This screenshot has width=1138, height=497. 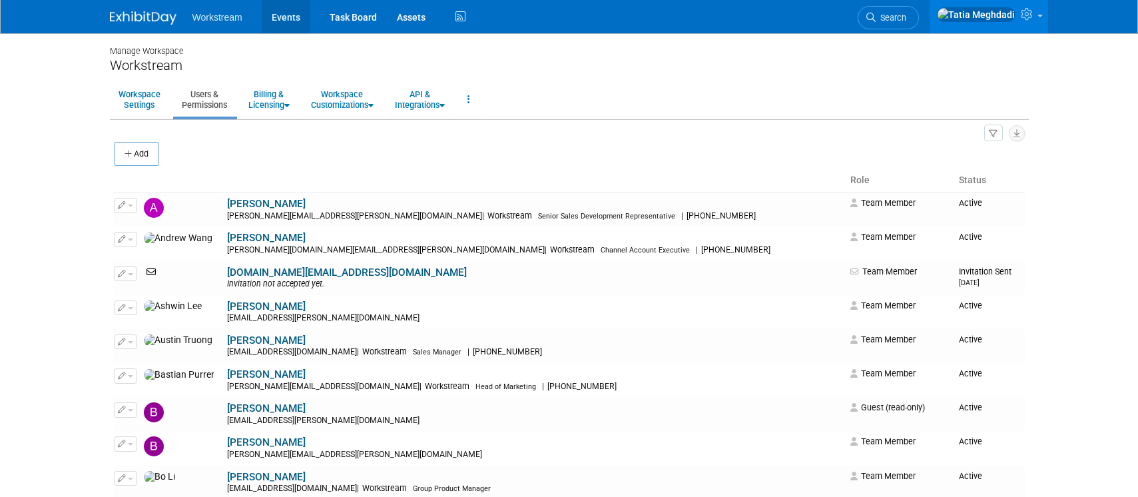 What do you see at coordinates (985, 276) in the screenshot?
I see `span: Invitation Sent` at bounding box center [985, 276].